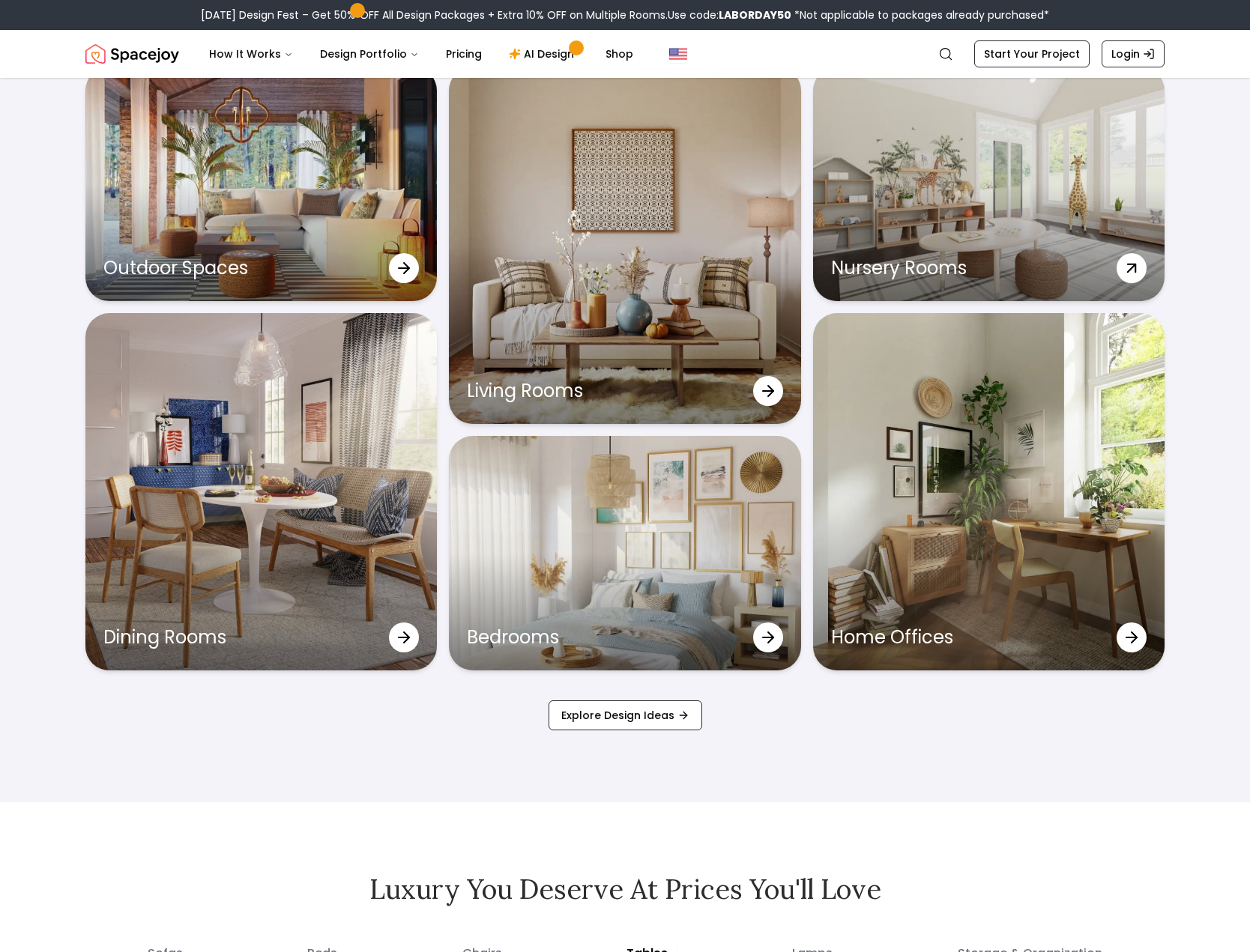 The image size is (1250, 952). I want to click on a: Explore Design Ideas, so click(625, 715).